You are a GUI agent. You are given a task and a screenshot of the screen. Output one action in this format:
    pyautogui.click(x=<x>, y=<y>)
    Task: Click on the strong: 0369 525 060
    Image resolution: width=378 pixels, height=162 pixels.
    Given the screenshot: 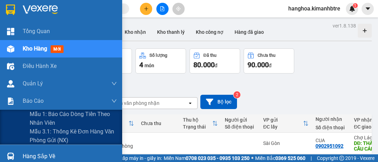 What is the action you would take?
    pyautogui.click(x=291, y=159)
    